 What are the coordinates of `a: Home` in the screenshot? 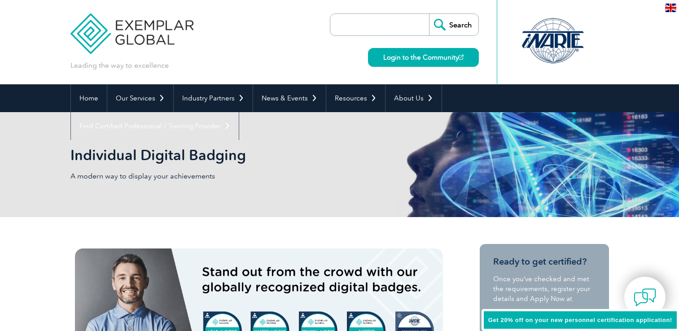 It's located at (89, 98).